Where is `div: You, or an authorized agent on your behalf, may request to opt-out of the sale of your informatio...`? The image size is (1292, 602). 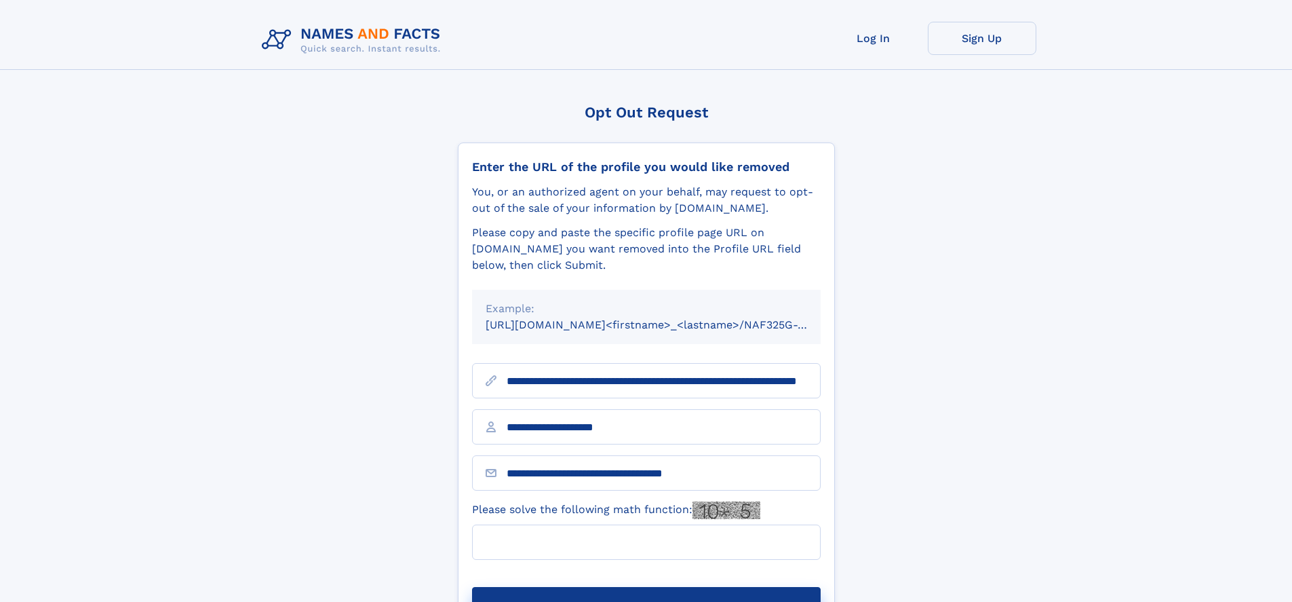
div: You, or an authorized agent on your behalf, may request to opt-out of the sale of your informatio... is located at coordinates (646, 200).